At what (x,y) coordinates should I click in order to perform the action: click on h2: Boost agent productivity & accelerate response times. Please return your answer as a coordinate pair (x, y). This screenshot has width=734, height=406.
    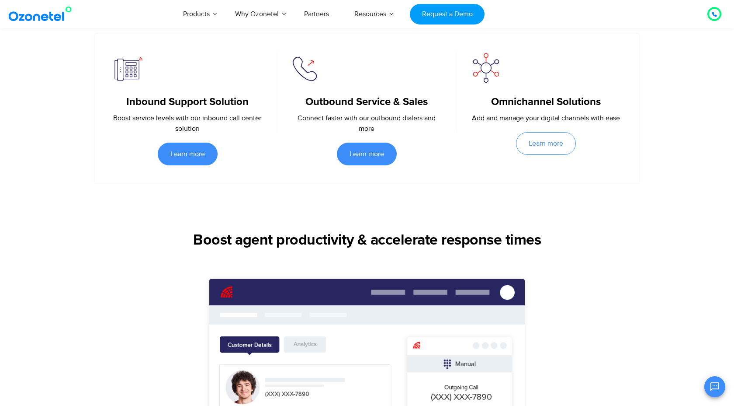
    Looking at the image, I should click on (367, 240).